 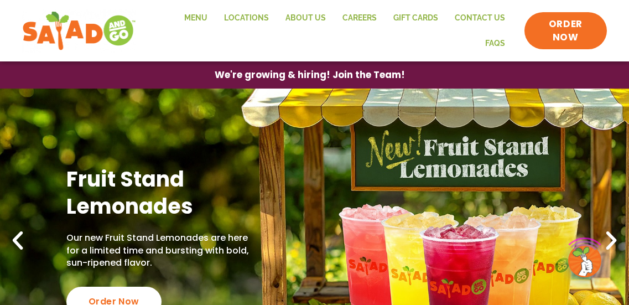 What do you see at coordinates (495, 44) in the screenshot?
I see `a: FAQs` at bounding box center [495, 44].